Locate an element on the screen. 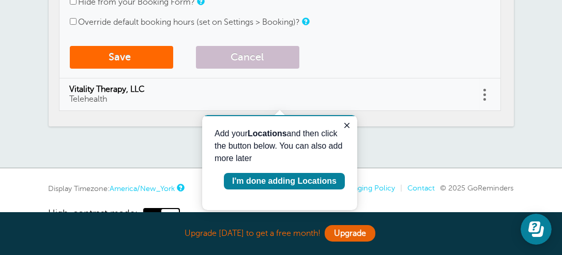 Image resolution: width=562 pixels, height=255 pixels. div: Display Timezone: is located at coordinates (116, 189).